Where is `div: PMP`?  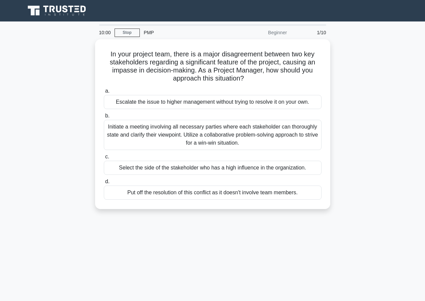
div: PMP is located at coordinates (186, 33).